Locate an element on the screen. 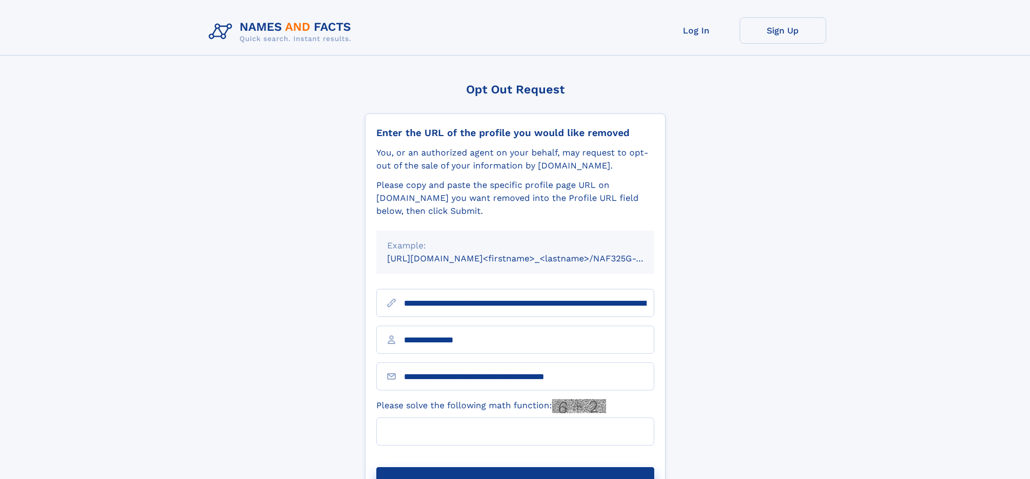 The height and width of the screenshot is (479, 1030). div: Example: is located at coordinates (515, 246).